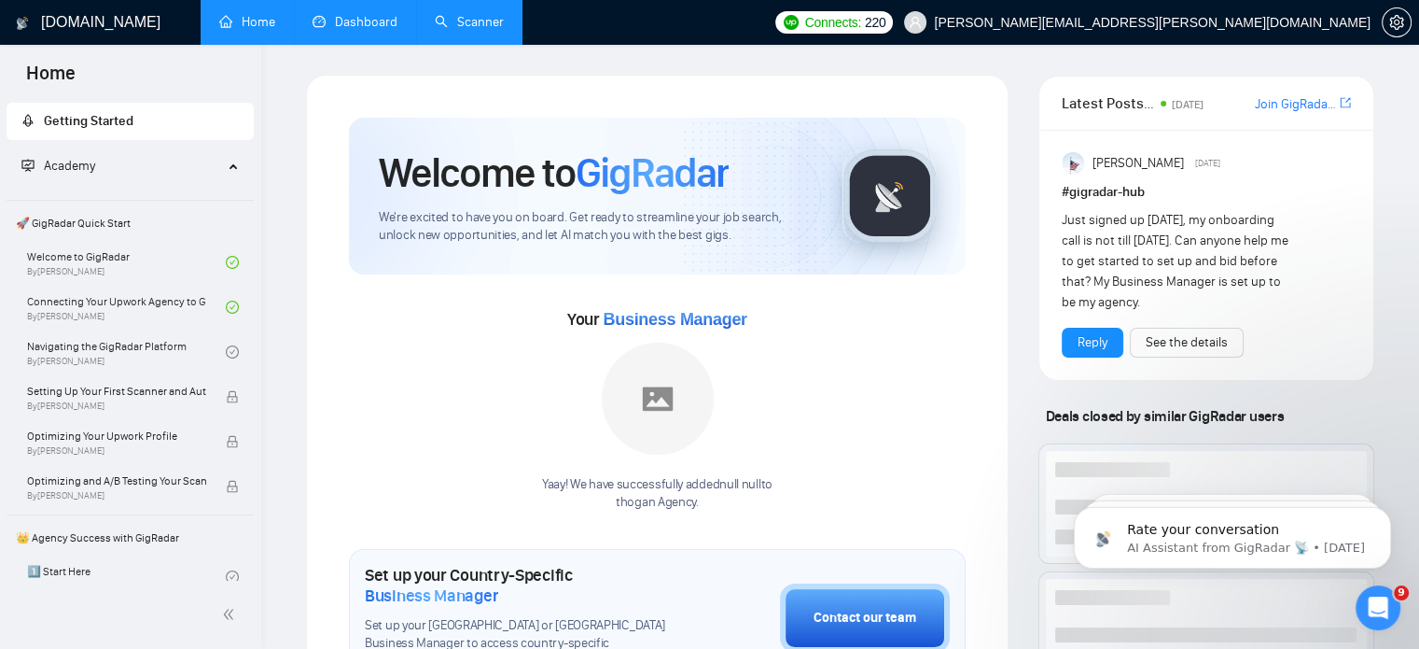 This screenshot has width=1419, height=649. Describe the element at coordinates (1397, 22) in the screenshot. I see `button: setting` at that location.